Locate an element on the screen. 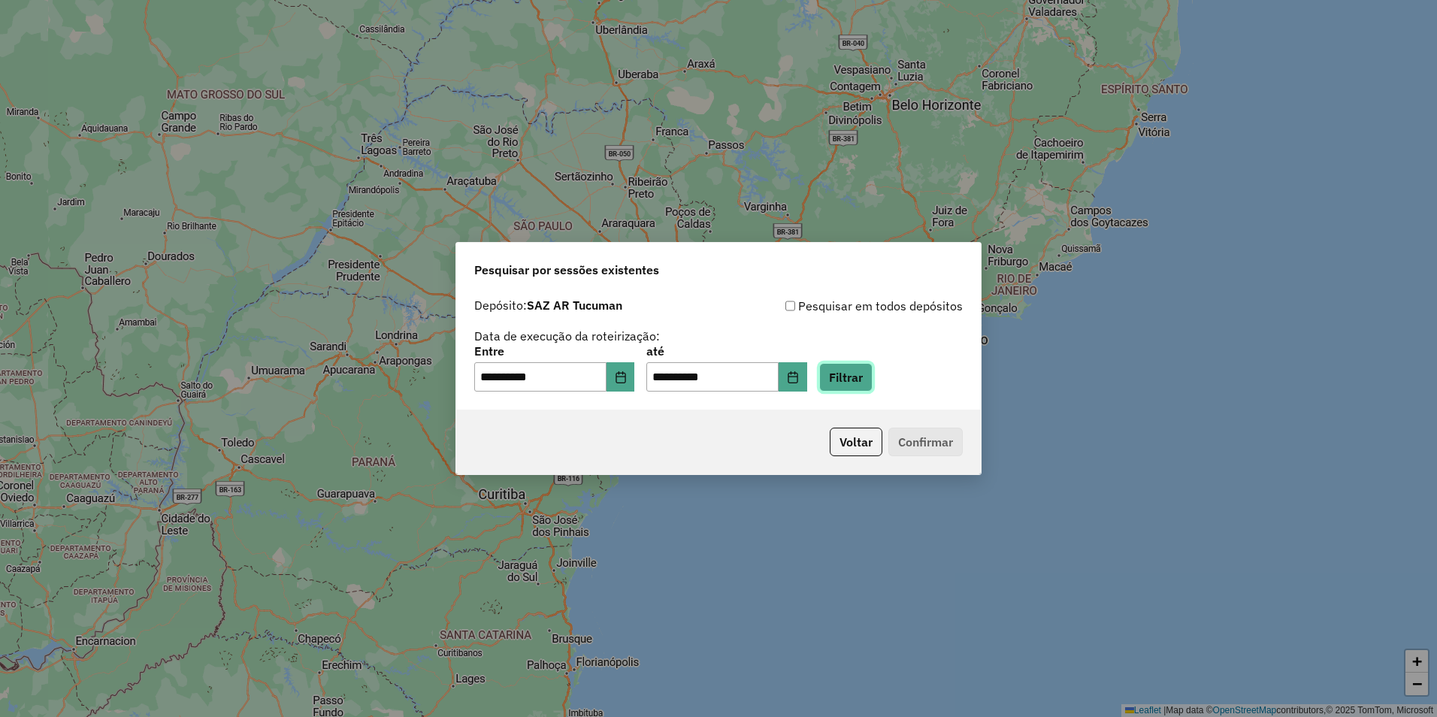 The height and width of the screenshot is (717, 1437). button: Filtrar is located at coordinates (846, 377).